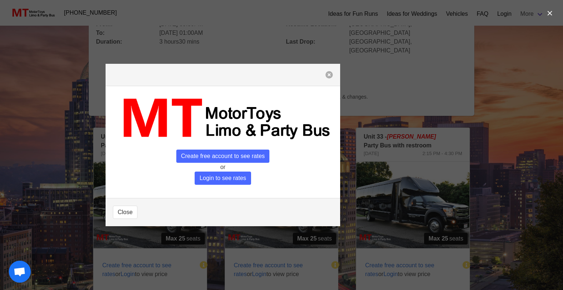 Image resolution: width=563 pixels, height=290 pixels. I want to click on span: Login to see rates, so click(223, 178).